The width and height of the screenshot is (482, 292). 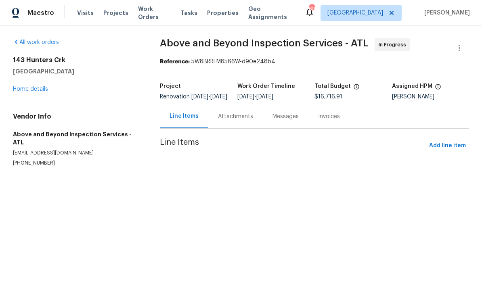 What do you see at coordinates (332, 86) in the screenshot?
I see `h5: Total Budget` at bounding box center [332, 86].